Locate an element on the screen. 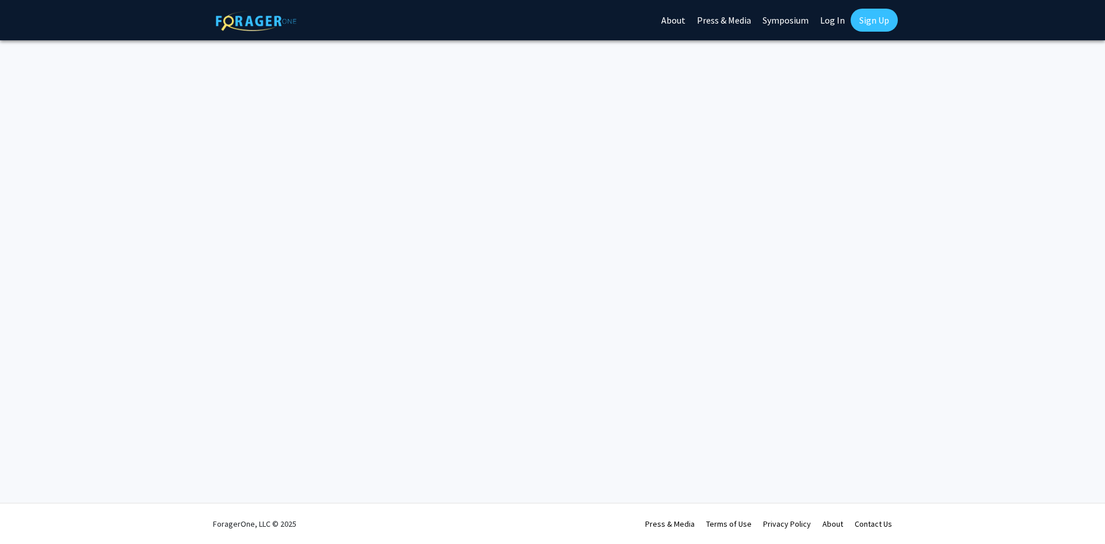 This screenshot has width=1105, height=544. a: Contact Us is located at coordinates (873, 524).